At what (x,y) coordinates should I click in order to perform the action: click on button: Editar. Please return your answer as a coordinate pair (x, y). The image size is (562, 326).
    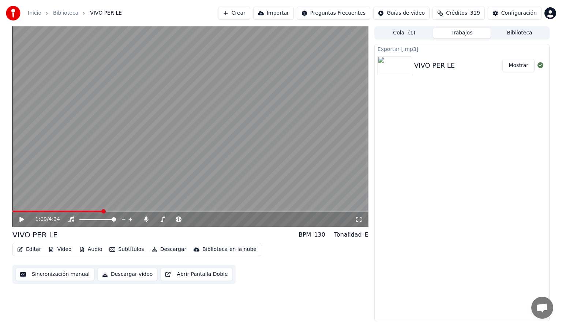
    Looking at the image, I should click on (29, 249).